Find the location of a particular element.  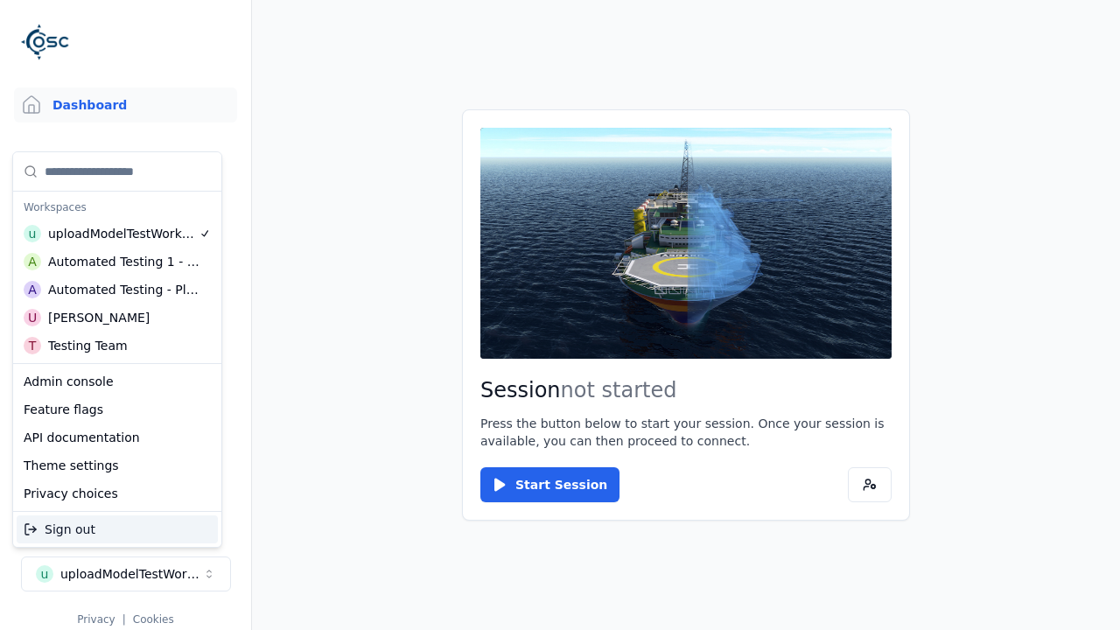

div: Feature flags is located at coordinates (117, 409).